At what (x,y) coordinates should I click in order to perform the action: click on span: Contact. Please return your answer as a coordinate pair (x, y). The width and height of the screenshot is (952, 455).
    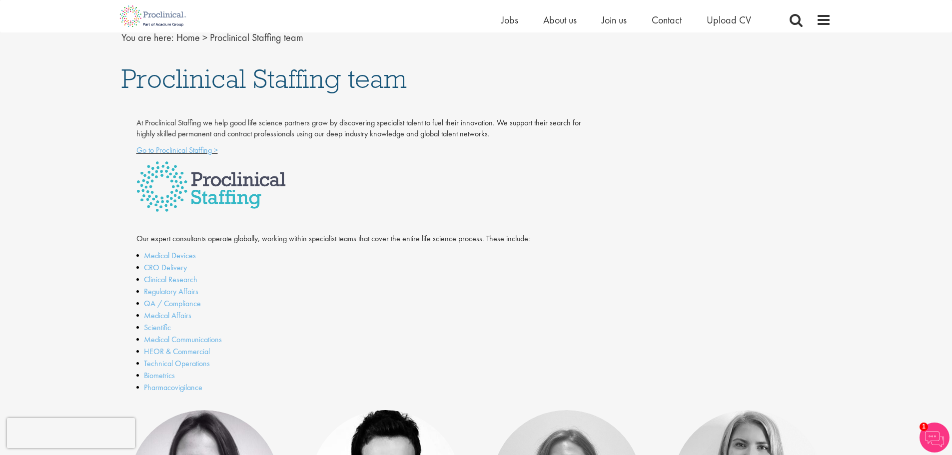
    Looking at the image, I should click on (667, 20).